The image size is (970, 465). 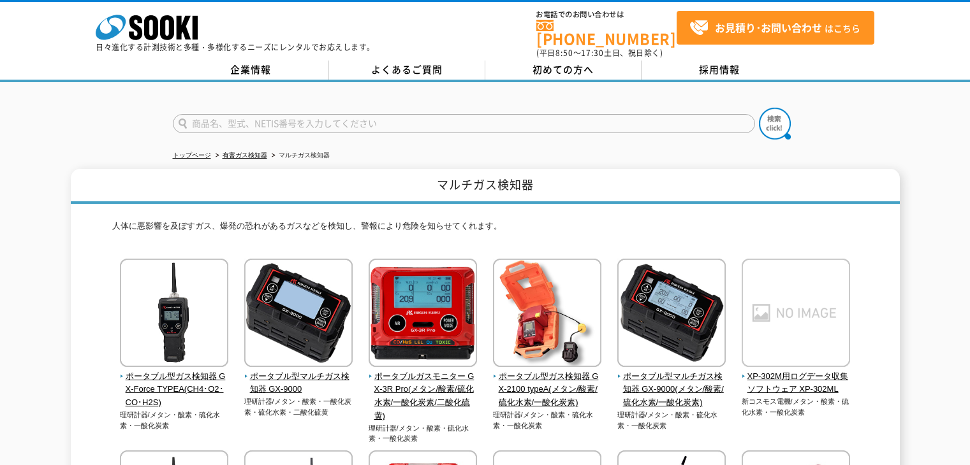 I want to click on span: ポータブル型ガス検知器 GX-2100 typeA(メタン/酸素/硫化水素/一酸化炭素), so click(x=547, y=390).